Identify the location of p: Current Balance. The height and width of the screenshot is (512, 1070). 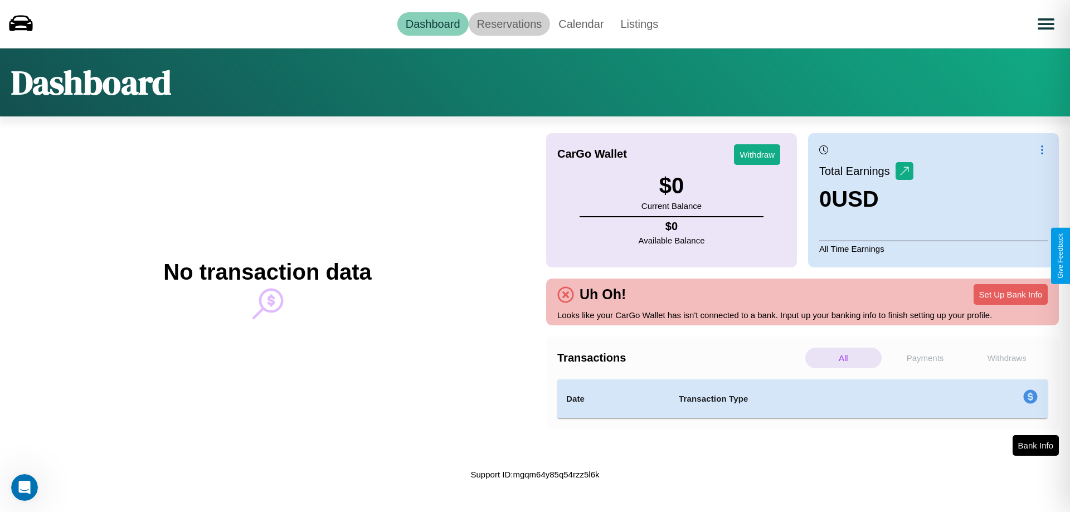
(671, 206).